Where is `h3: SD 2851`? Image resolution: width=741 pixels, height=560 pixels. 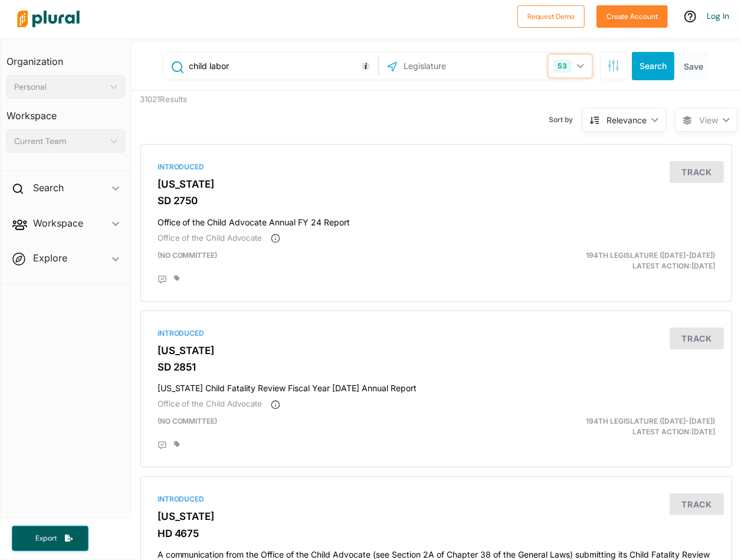 h3: SD 2851 is located at coordinates (436, 367).